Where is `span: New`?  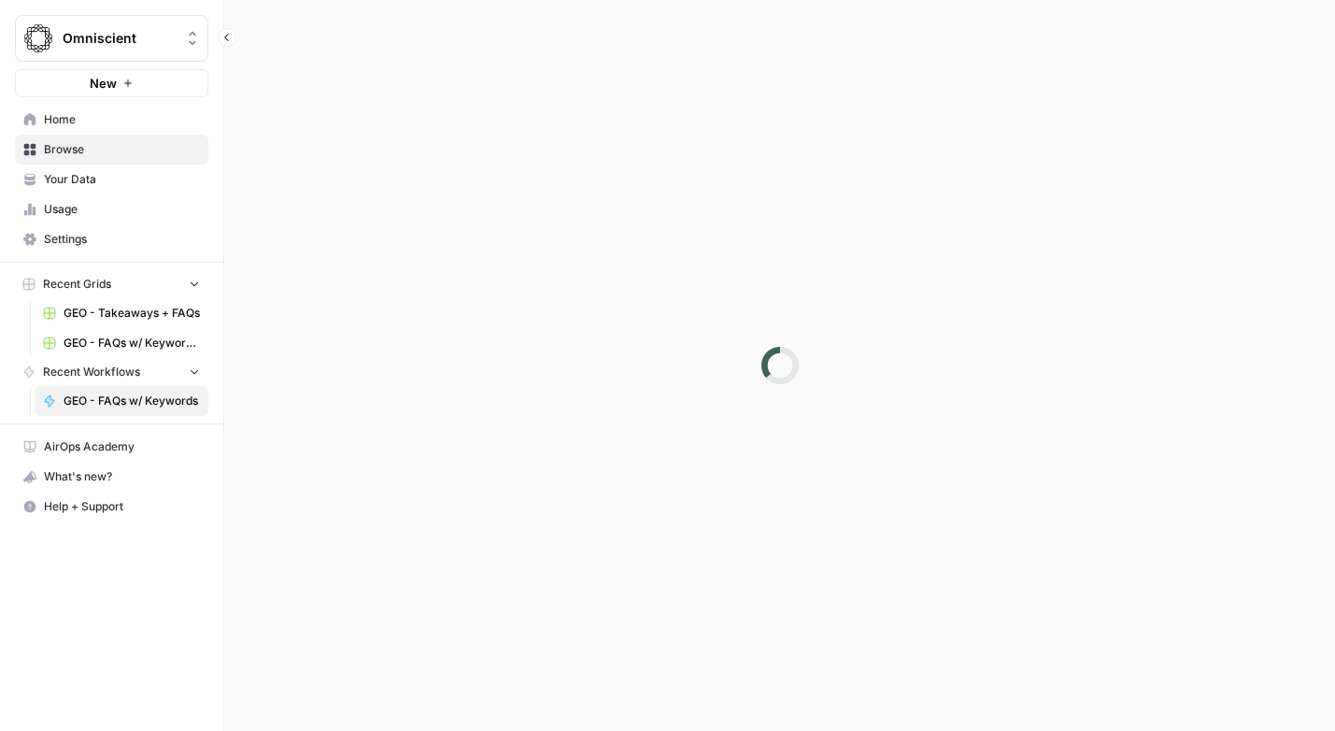
span: New is located at coordinates (103, 83).